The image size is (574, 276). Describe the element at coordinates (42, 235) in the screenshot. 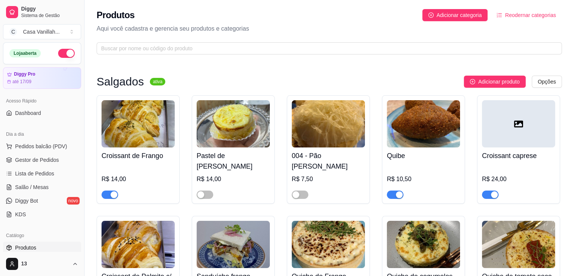

I see `div: Catálogo` at that location.